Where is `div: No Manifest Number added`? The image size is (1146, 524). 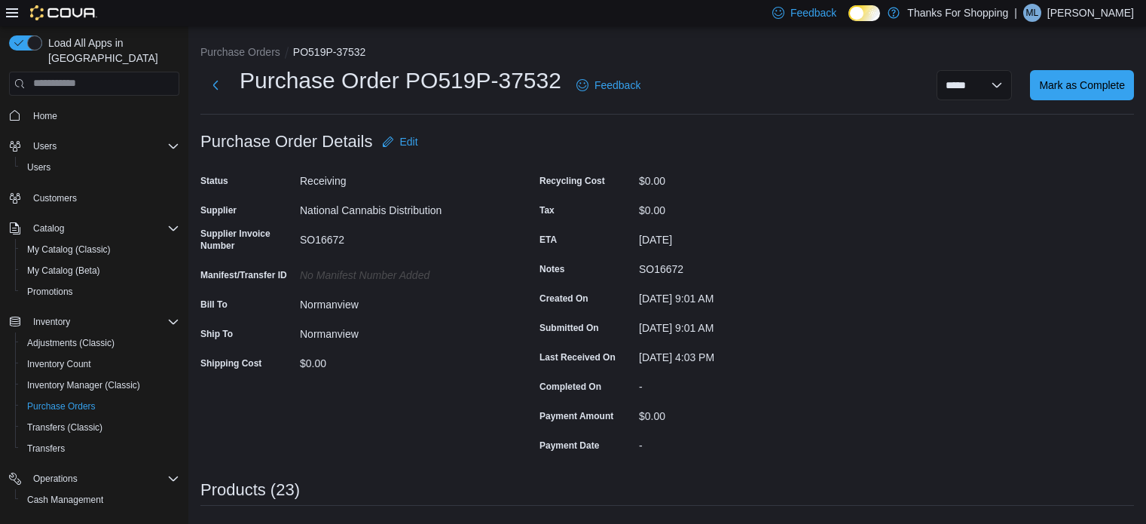 div: No Manifest Number added is located at coordinates (401, 272).